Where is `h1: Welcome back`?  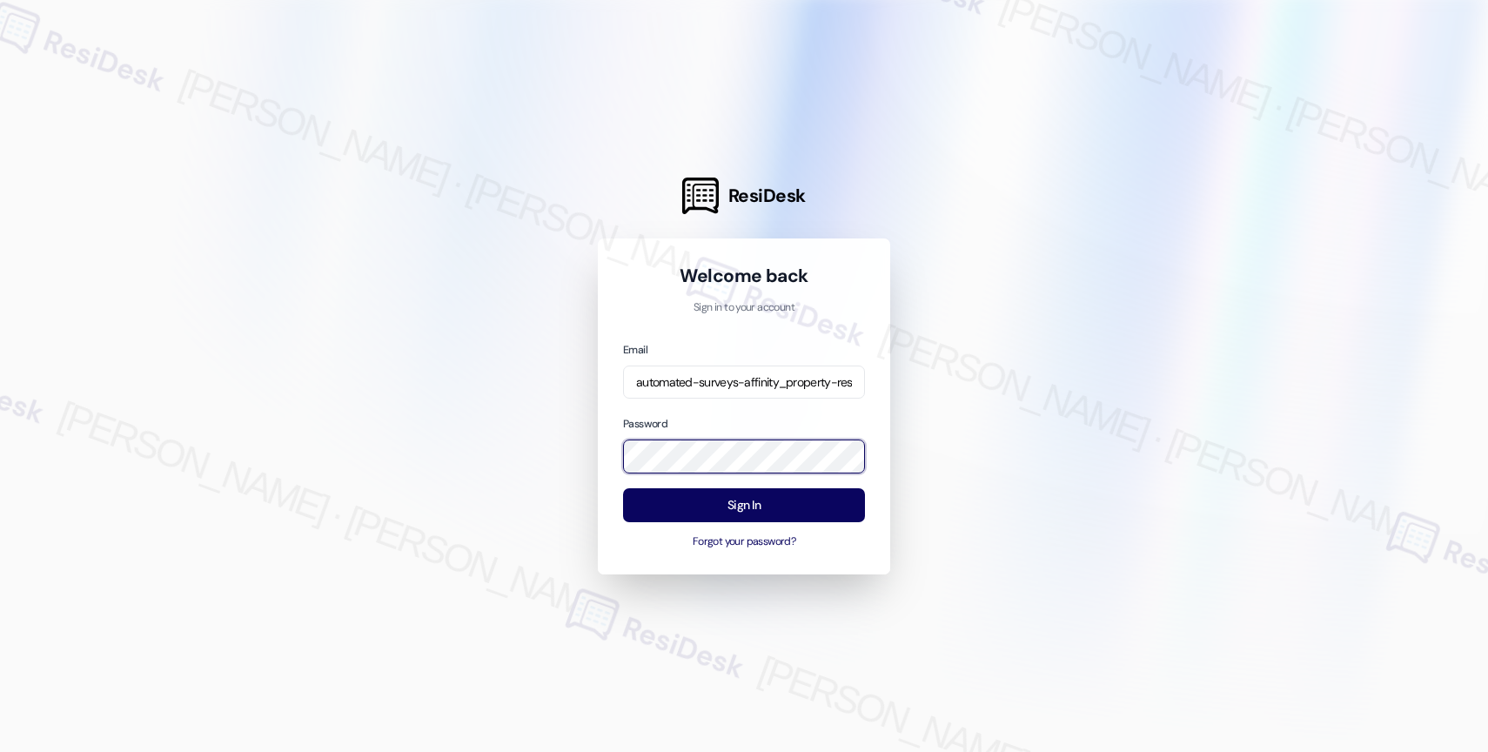
h1: Welcome back is located at coordinates (744, 276).